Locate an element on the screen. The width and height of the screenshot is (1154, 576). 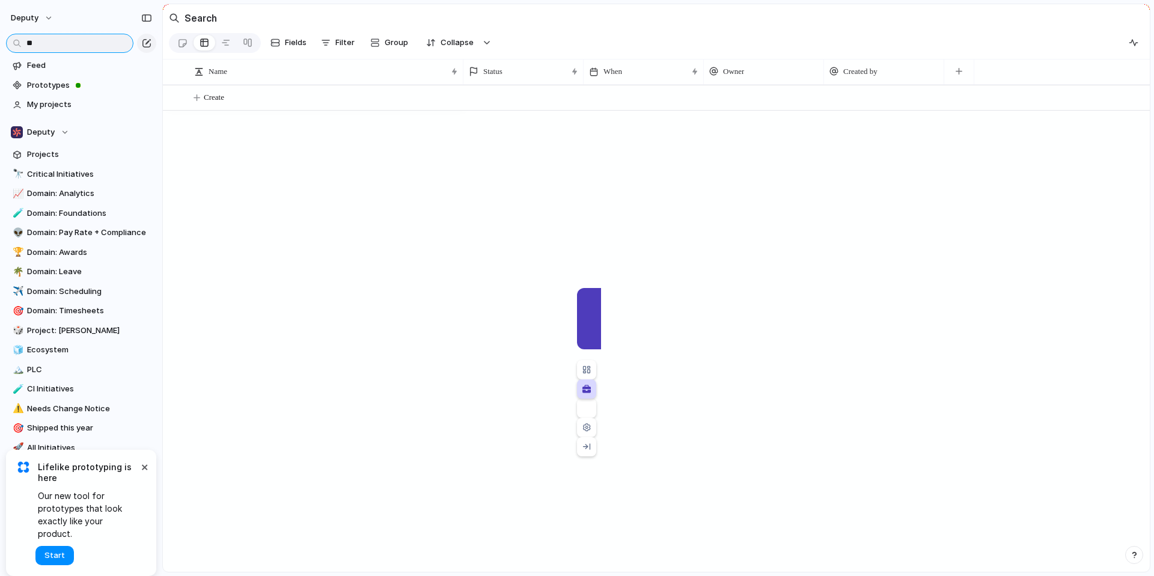
span: Owner is located at coordinates (734, 72).